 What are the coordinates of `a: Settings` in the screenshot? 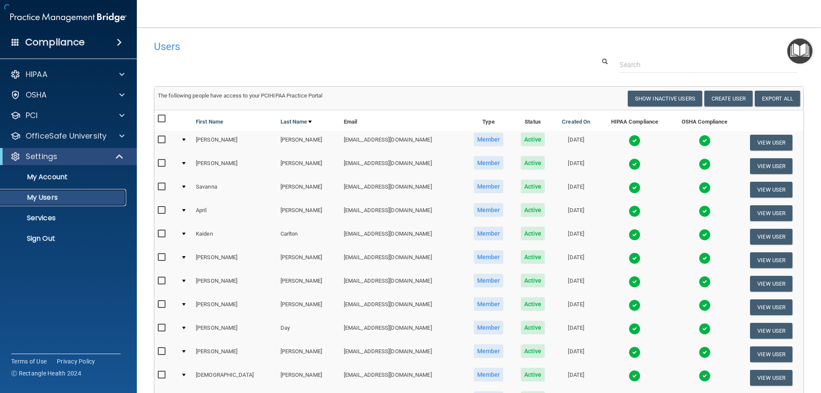 It's located at (67, 156).